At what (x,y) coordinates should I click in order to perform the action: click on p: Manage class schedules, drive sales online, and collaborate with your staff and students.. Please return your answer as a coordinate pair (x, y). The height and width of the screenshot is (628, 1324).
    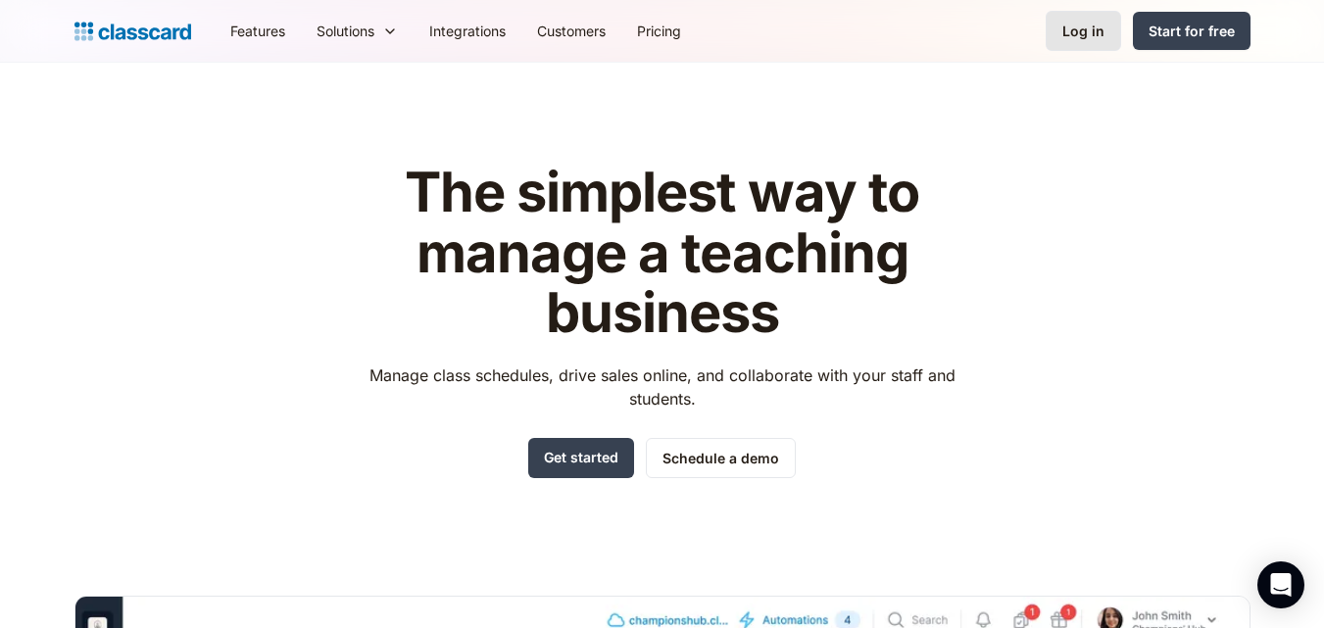
    Looking at the image, I should click on (662, 387).